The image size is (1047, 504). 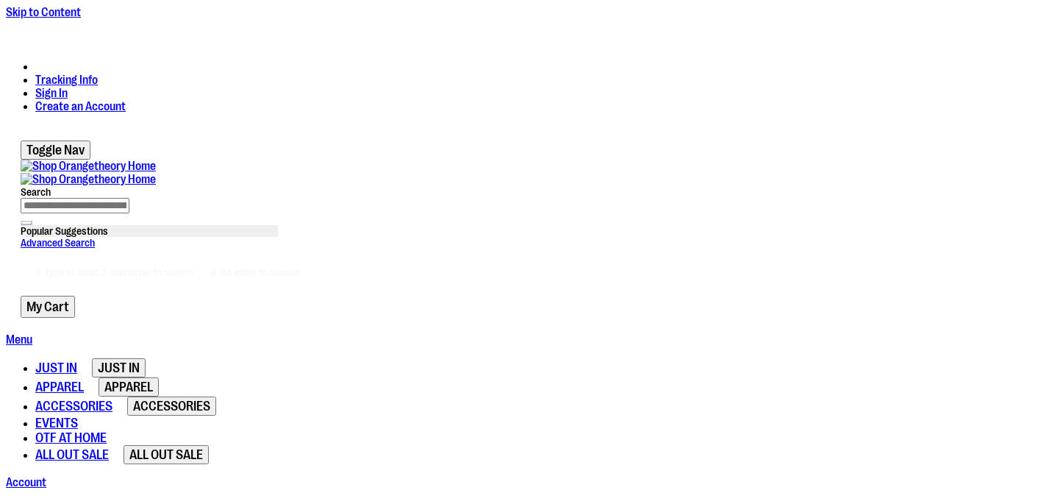 I want to click on p: FREE Shipping, orders over $150., so click(x=524, y=26).